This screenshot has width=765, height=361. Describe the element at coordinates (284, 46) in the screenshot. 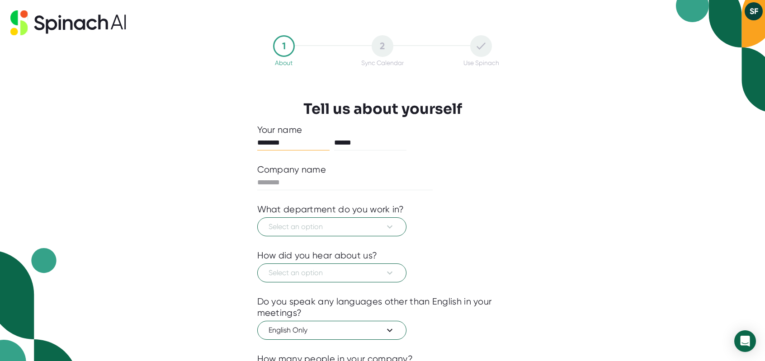

I see `div: 1` at that location.